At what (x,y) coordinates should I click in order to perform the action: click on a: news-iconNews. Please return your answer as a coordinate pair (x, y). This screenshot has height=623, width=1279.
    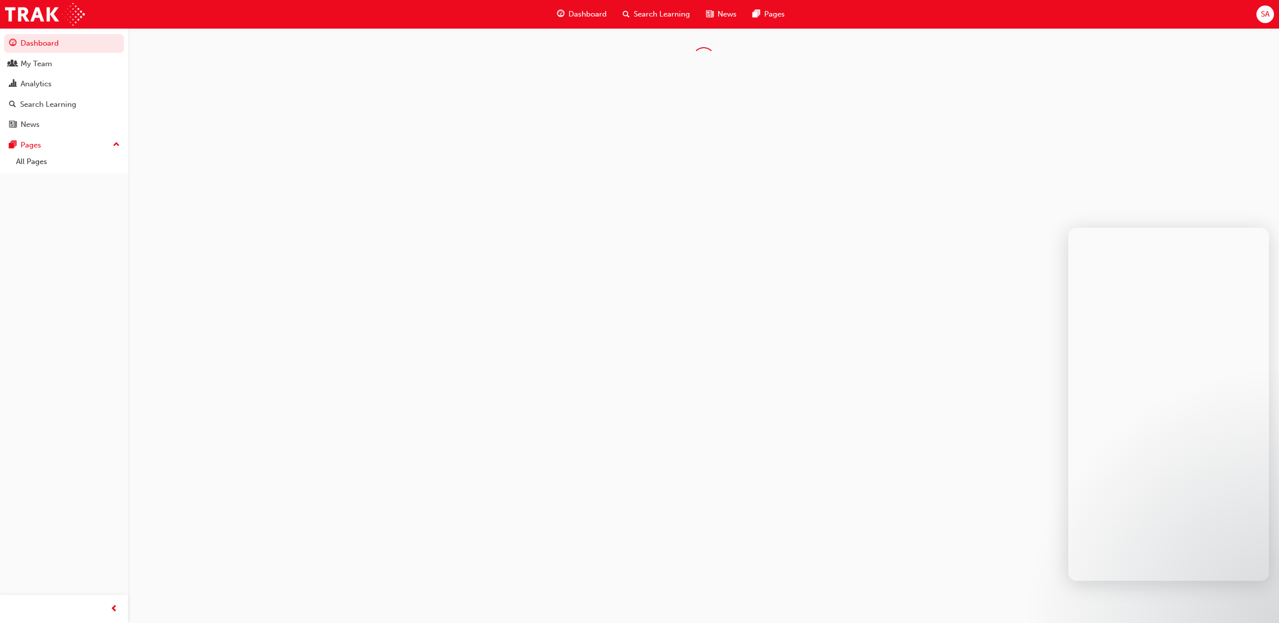
    Looking at the image, I should click on (721, 14).